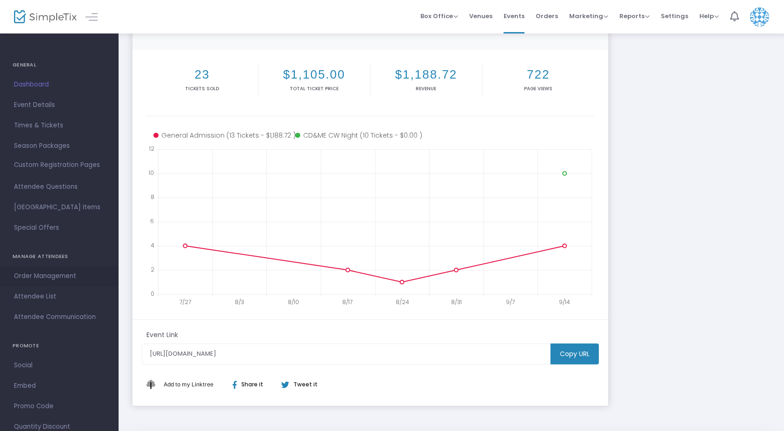 Image resolution: width=784 pixels, height=431 pixels. What do you see at coordinates (202, 74) in the screenshot?
I see `h2: 23` at bounding box center [202, 74].